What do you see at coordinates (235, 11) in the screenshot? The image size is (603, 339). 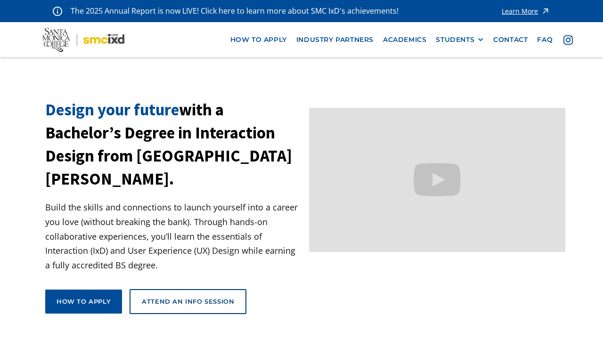 I see `p: The 2025 Annual Report is now LIVE! Click here to learn more about SMC IxD's achievements!` at bounding box center [235, 11].